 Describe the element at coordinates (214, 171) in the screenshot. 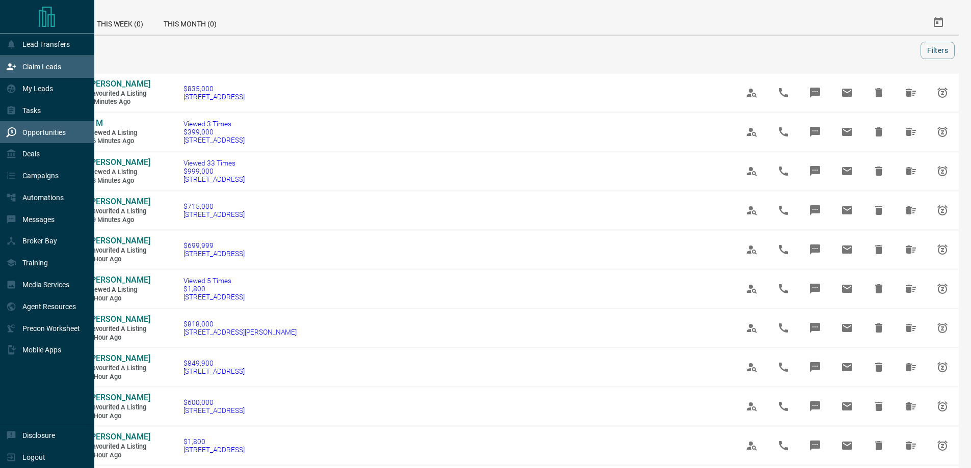

I see `span: $999,000` at that location.